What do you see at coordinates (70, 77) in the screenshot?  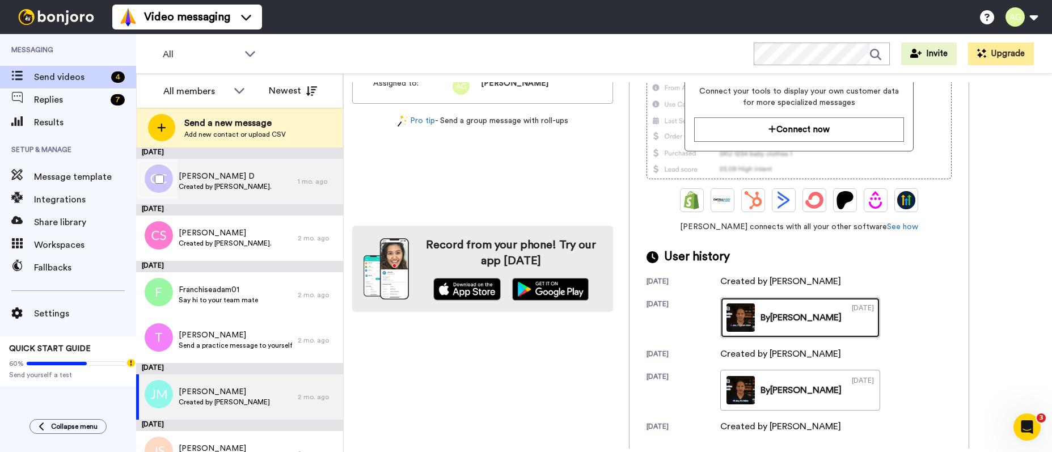 I see `span: Send videos` at bounding box center [70, 77].